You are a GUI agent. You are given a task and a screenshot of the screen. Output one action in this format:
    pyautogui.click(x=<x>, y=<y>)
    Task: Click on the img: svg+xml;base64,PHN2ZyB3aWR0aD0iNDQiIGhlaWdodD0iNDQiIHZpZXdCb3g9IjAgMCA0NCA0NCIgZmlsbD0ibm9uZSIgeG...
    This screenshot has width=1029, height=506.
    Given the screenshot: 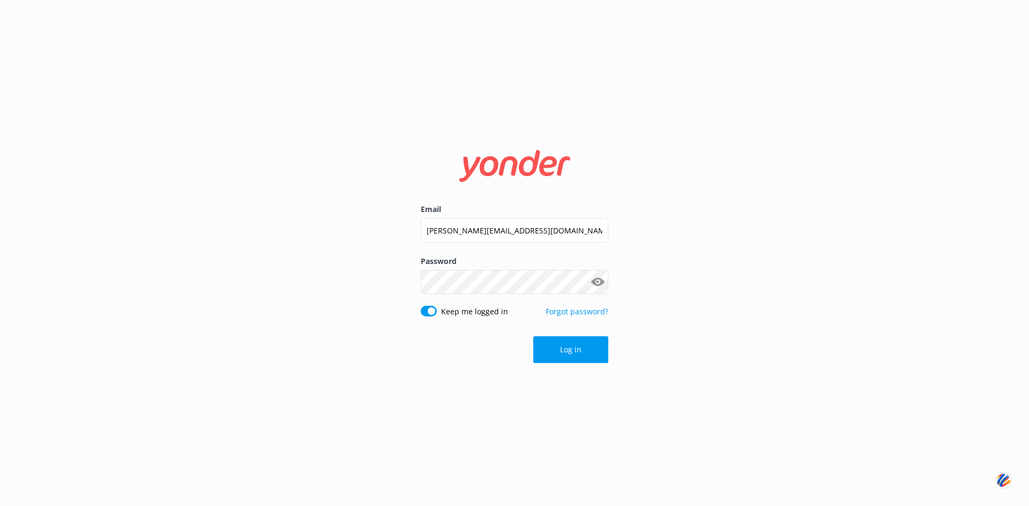 What is the action you would take?
    pyautogui.click(x=1004, y=480)
    